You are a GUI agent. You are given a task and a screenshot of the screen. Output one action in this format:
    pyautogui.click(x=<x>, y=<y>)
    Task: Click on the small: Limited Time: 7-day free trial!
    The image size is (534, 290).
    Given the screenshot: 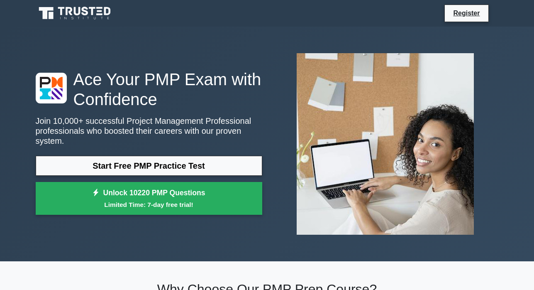 What is the action you would take?
    pyautogui.click(x=149, y=204)
    